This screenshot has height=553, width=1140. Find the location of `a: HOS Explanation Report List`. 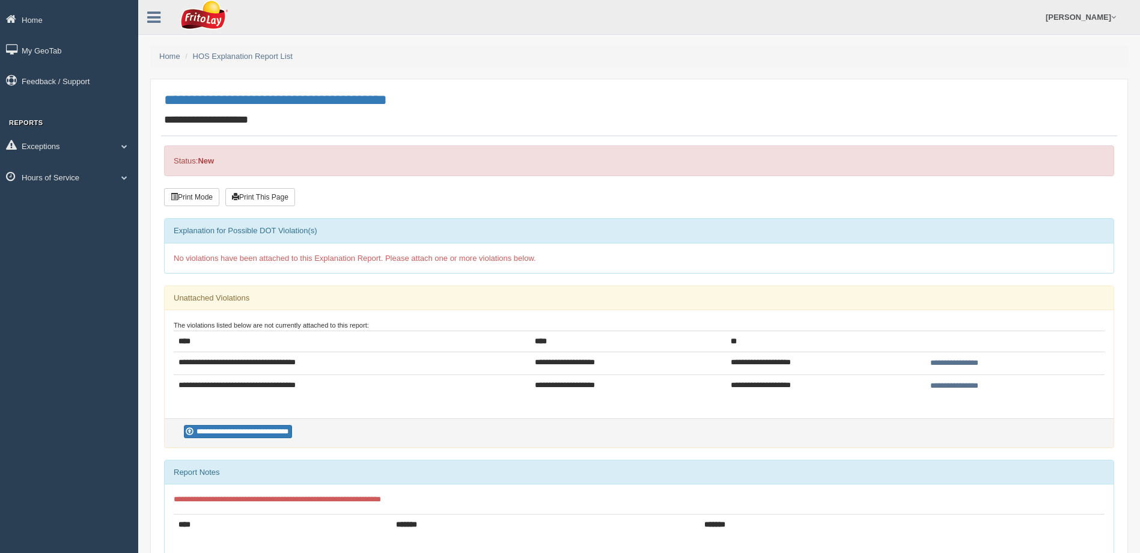

a: HOS Explanation Report List is located at coordinates (243, 56).